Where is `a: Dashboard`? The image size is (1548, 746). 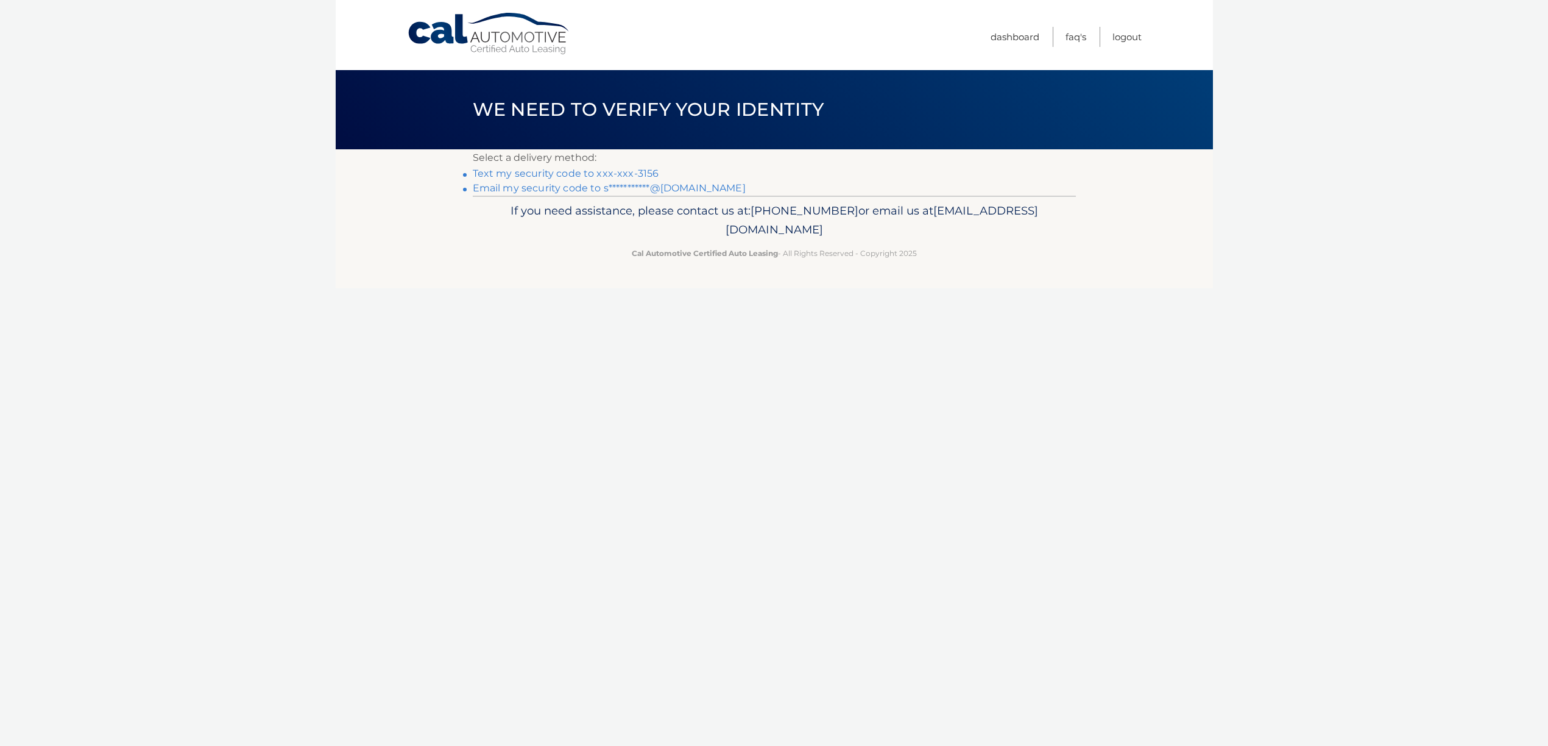 a: Dashboard is located at coordinates (1015, 37).